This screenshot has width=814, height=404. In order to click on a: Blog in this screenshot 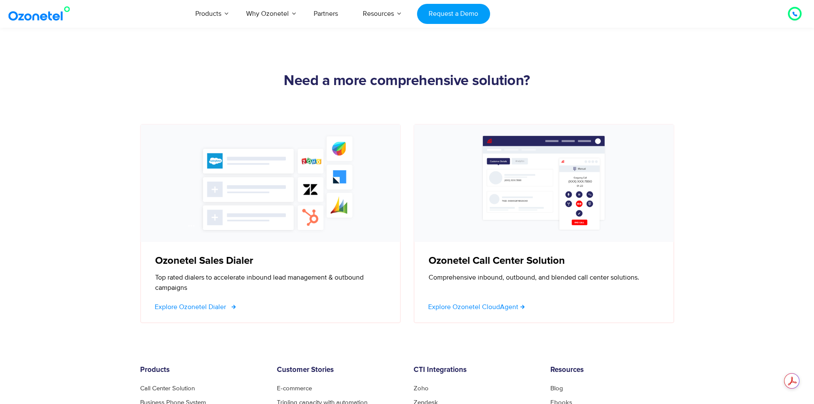, I will do `click(557, 388)`.